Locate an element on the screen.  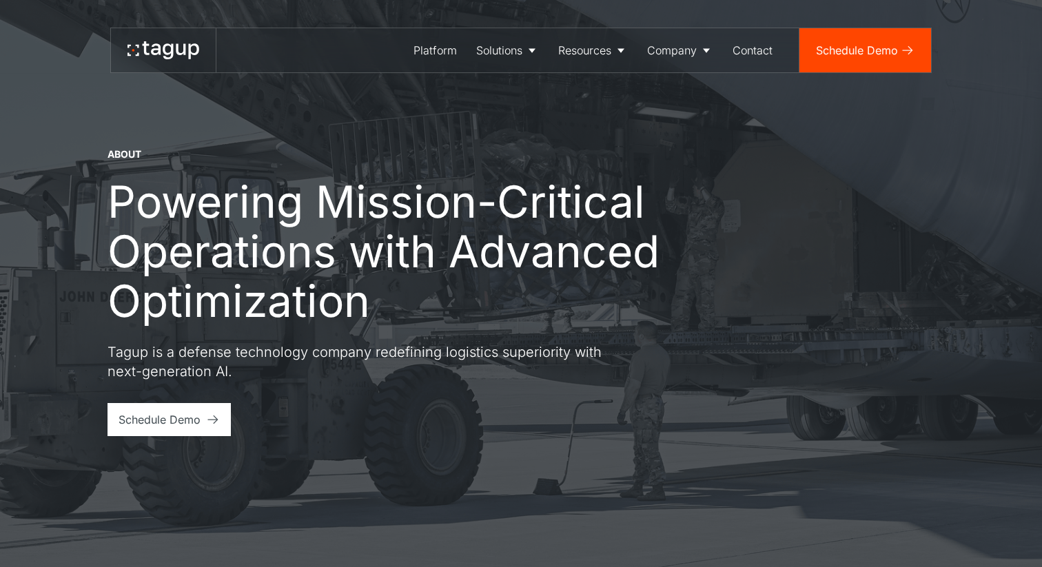
a: Platform is located at coordinates (435, 50).